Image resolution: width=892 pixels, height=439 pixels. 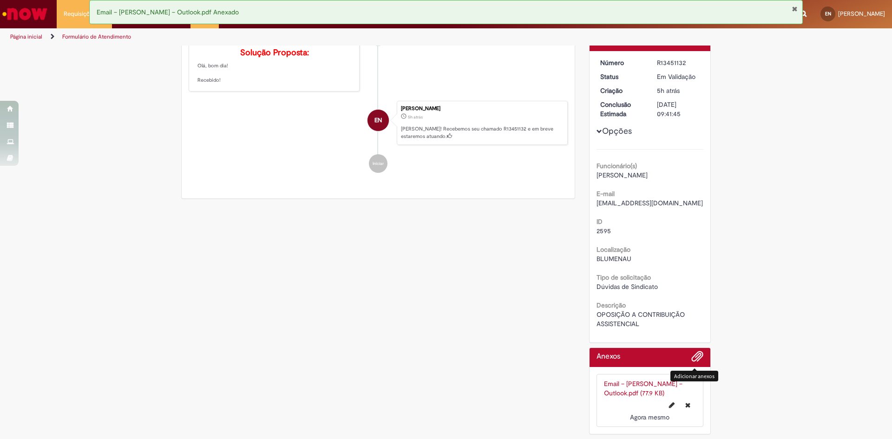 I want to click on dt: Número, so click(x=621, y=63).